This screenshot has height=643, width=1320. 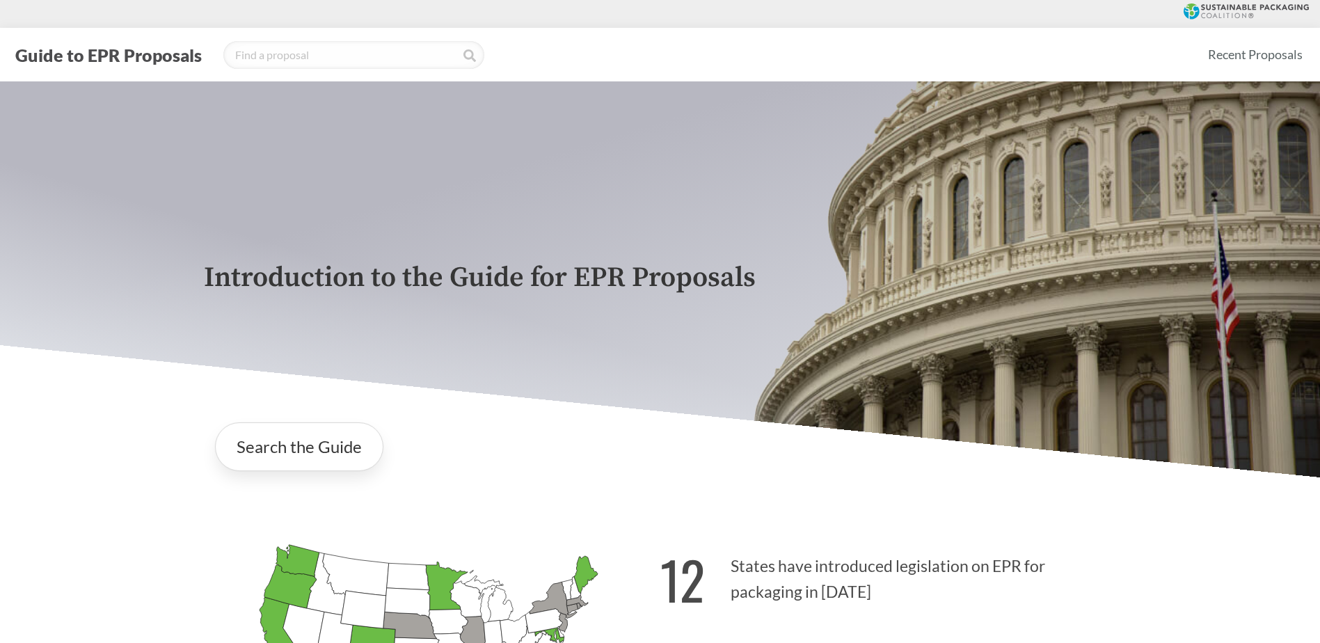 What do you see at coordinates (1255, 54) in the screenshot?
I see `a: Recent Proposals` at bounding box center [1255, 54].